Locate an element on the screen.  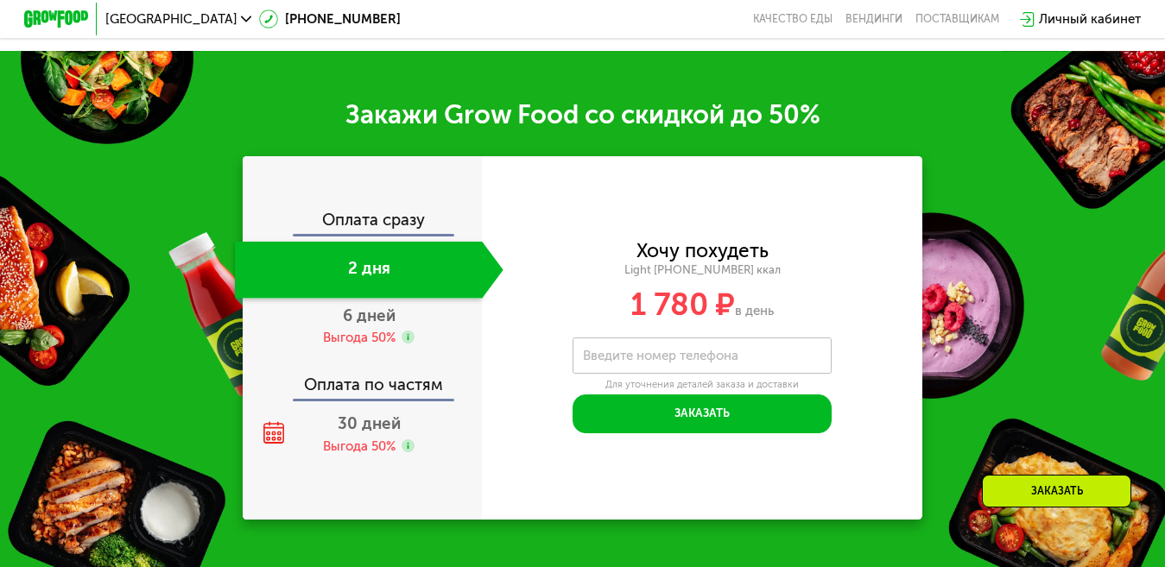
div: Оплата сразу is located at coordinates (363, 223).